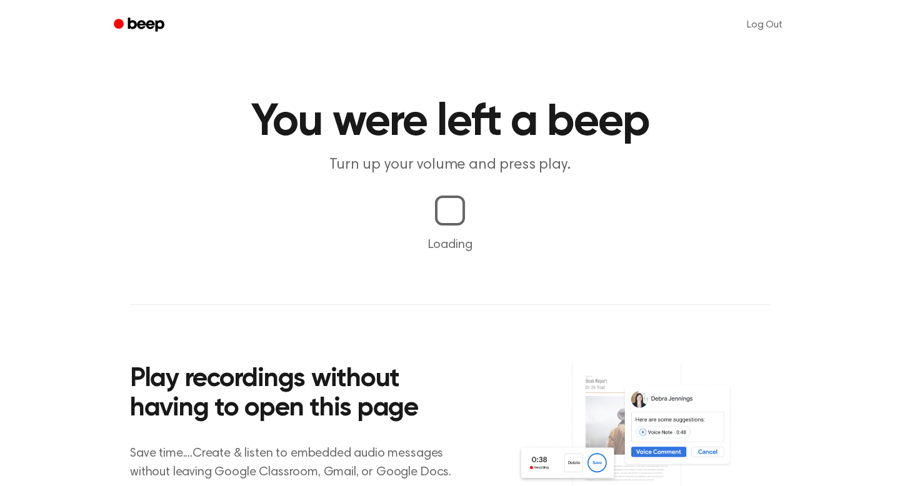 Image resolution: width=900 pixels, height=486 pixels. What do you see at coordinates (450, 245) in the screenshot?
I see `p: Loading` at bounding box center [450, 245].